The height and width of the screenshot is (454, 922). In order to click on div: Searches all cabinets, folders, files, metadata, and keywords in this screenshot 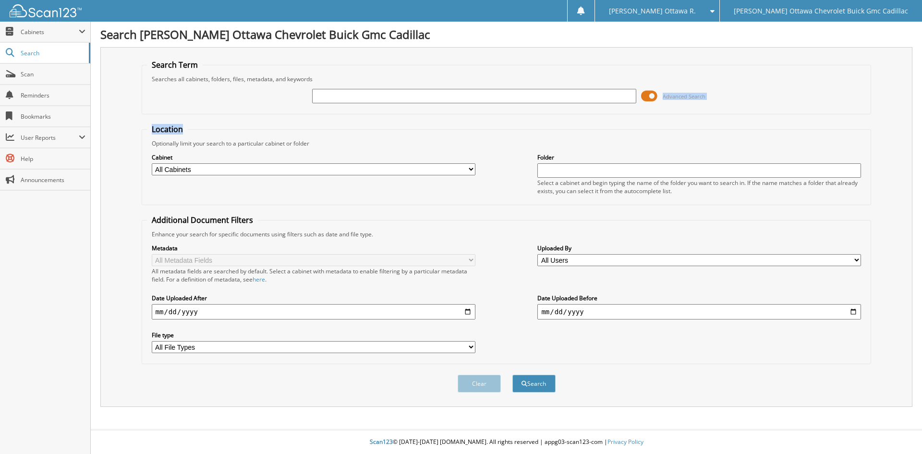, I will do `click(507, 79)`.